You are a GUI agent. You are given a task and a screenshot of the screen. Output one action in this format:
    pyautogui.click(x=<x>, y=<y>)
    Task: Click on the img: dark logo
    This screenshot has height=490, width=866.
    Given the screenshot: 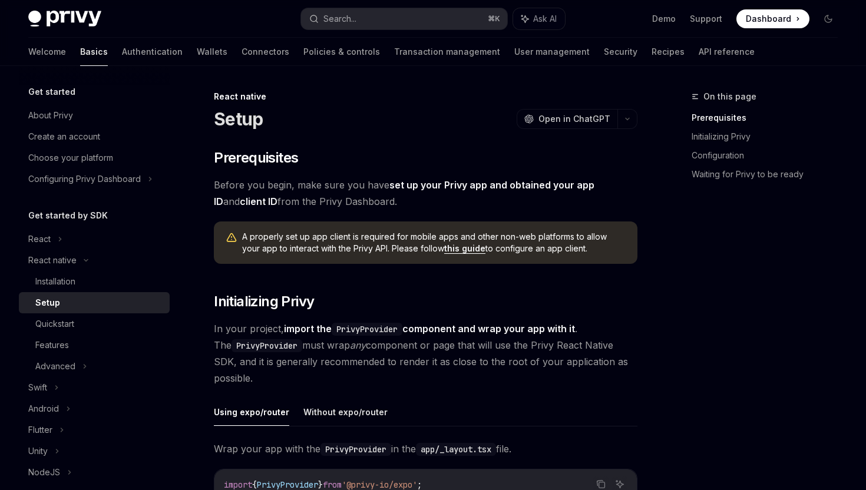 What is the action you would take?
    pyautogui.click(x=65, y=19)
    